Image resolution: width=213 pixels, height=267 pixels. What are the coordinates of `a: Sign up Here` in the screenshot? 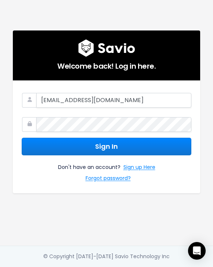 It's located at (139, 168).